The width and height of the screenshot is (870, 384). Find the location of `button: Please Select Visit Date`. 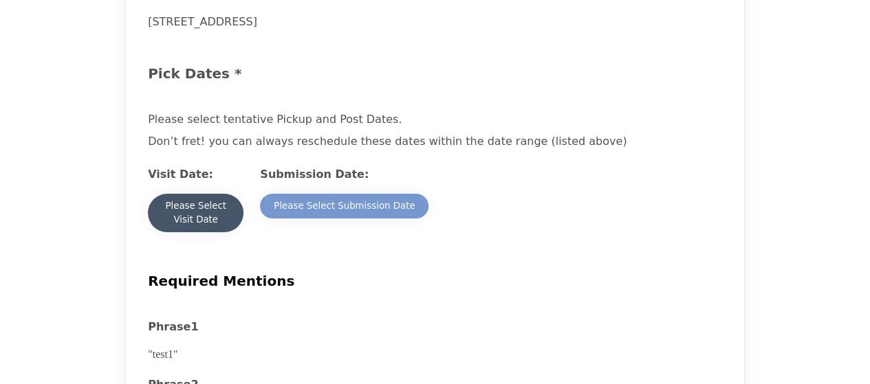

button: Please Select Visit Date is located at coordinates (195, 213).